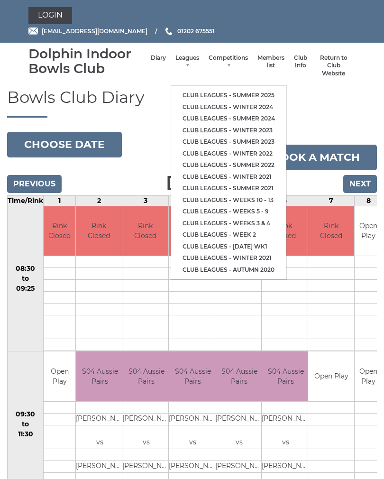 This screenshot has width=384, height=479. What do you see at coordinates (228, 119) in the screenshot?
I see `a: Club leagues - Summer 2024` at bounding box center [228, 119].